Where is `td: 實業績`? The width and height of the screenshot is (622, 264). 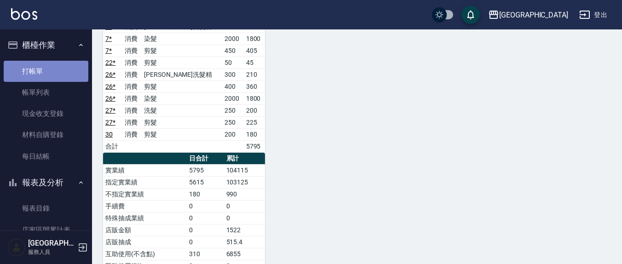 td: 實業績 is located at coordinates (145, 170).